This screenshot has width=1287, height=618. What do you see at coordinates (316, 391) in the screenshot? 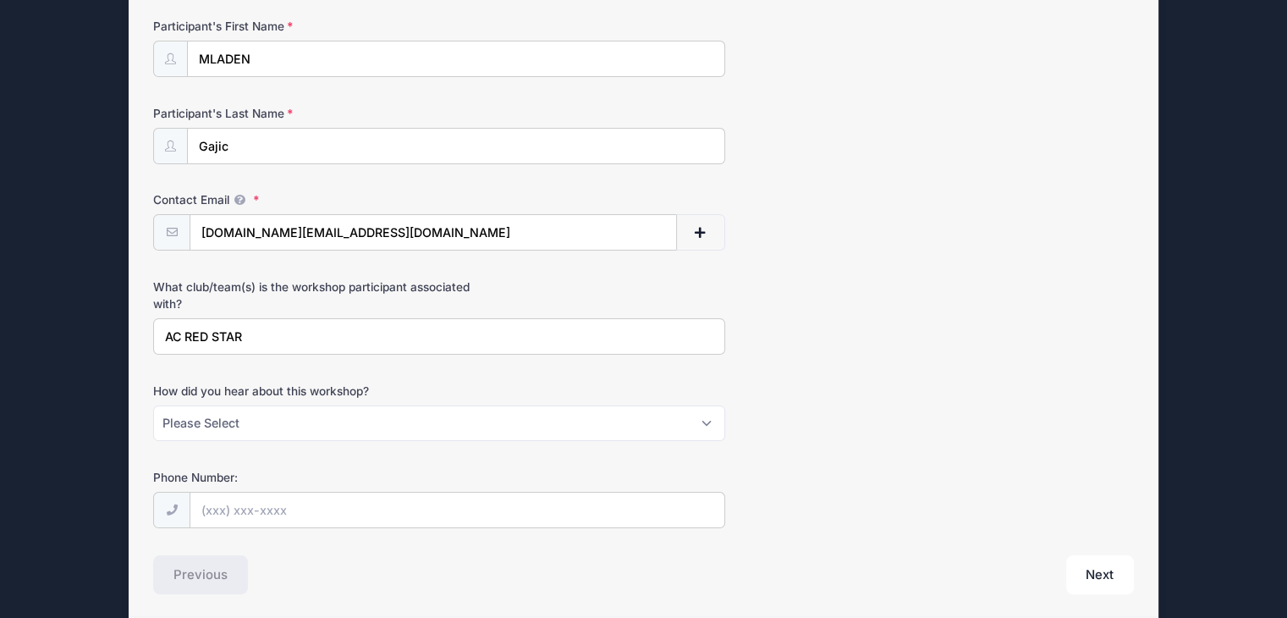
I see `label: How did you hear about this workshop?` at bounding box center [316, 391].